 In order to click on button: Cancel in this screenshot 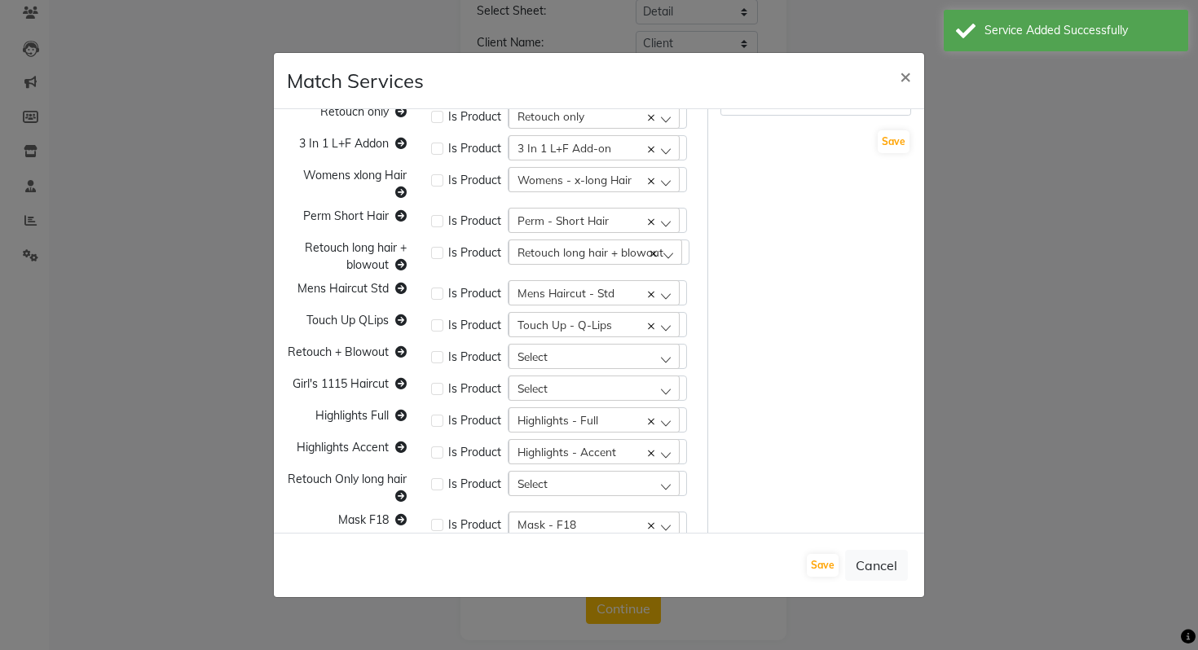, I will do `click(876, 565)`.